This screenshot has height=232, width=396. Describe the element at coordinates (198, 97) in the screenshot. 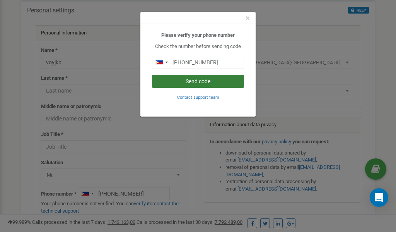

I see `small: Contact support team` at that location.